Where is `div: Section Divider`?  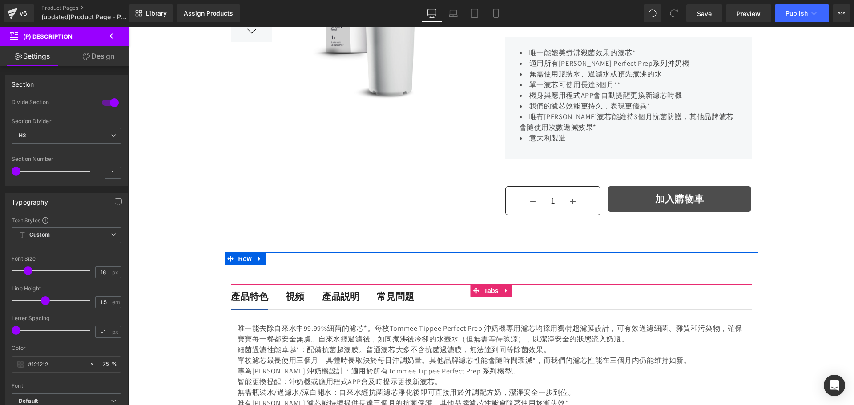
div: Section Divider is located at coordinates (66, 121).